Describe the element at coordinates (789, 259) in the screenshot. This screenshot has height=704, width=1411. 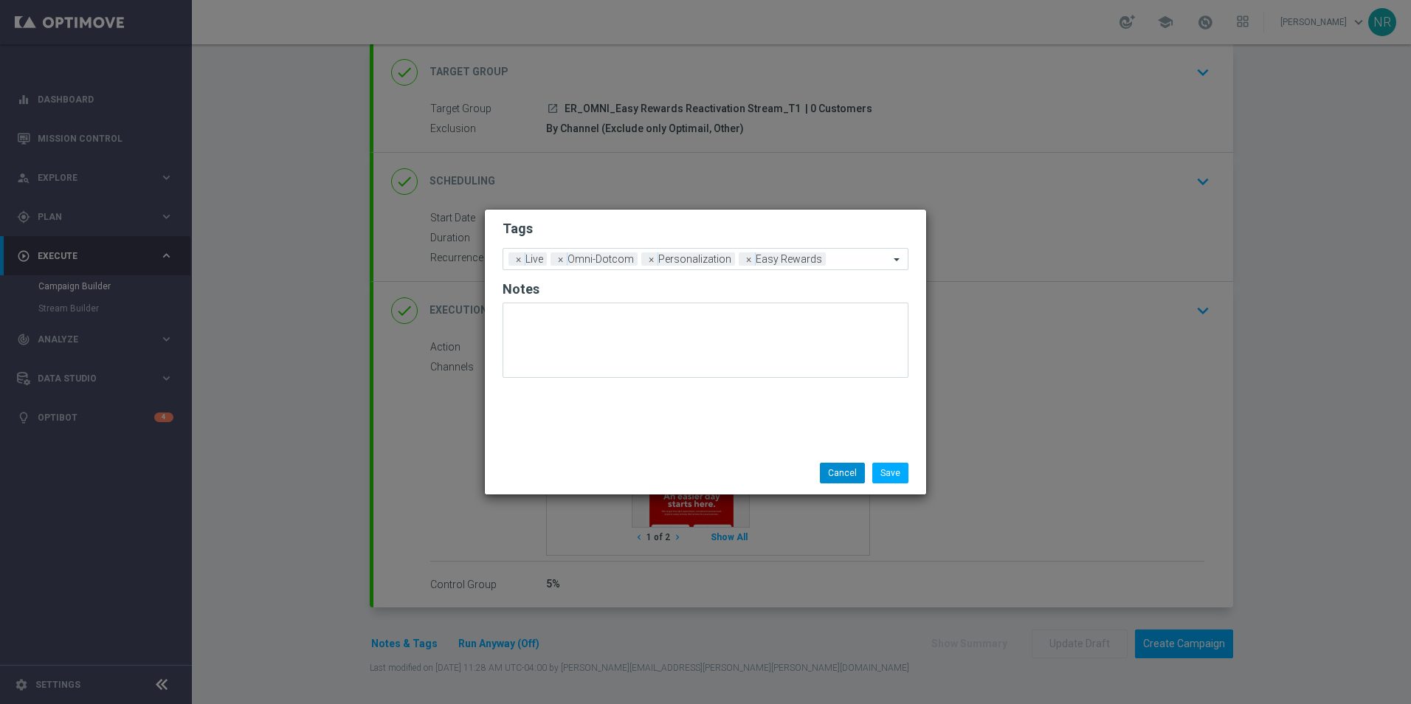
I see `span: Easy Rewards` at that location.